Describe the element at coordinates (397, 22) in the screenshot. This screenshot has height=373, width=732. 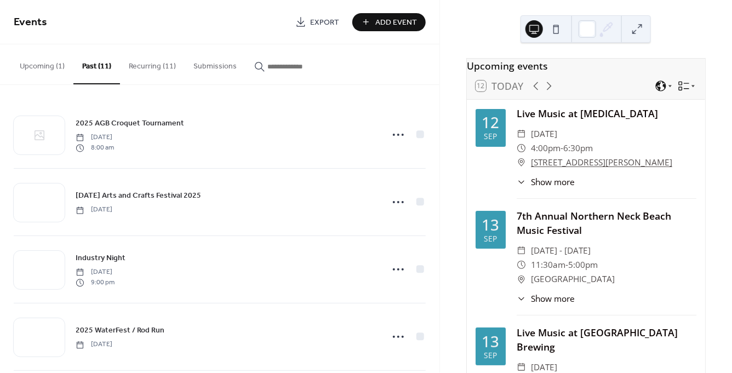
I see `span: Add Event` at that location.